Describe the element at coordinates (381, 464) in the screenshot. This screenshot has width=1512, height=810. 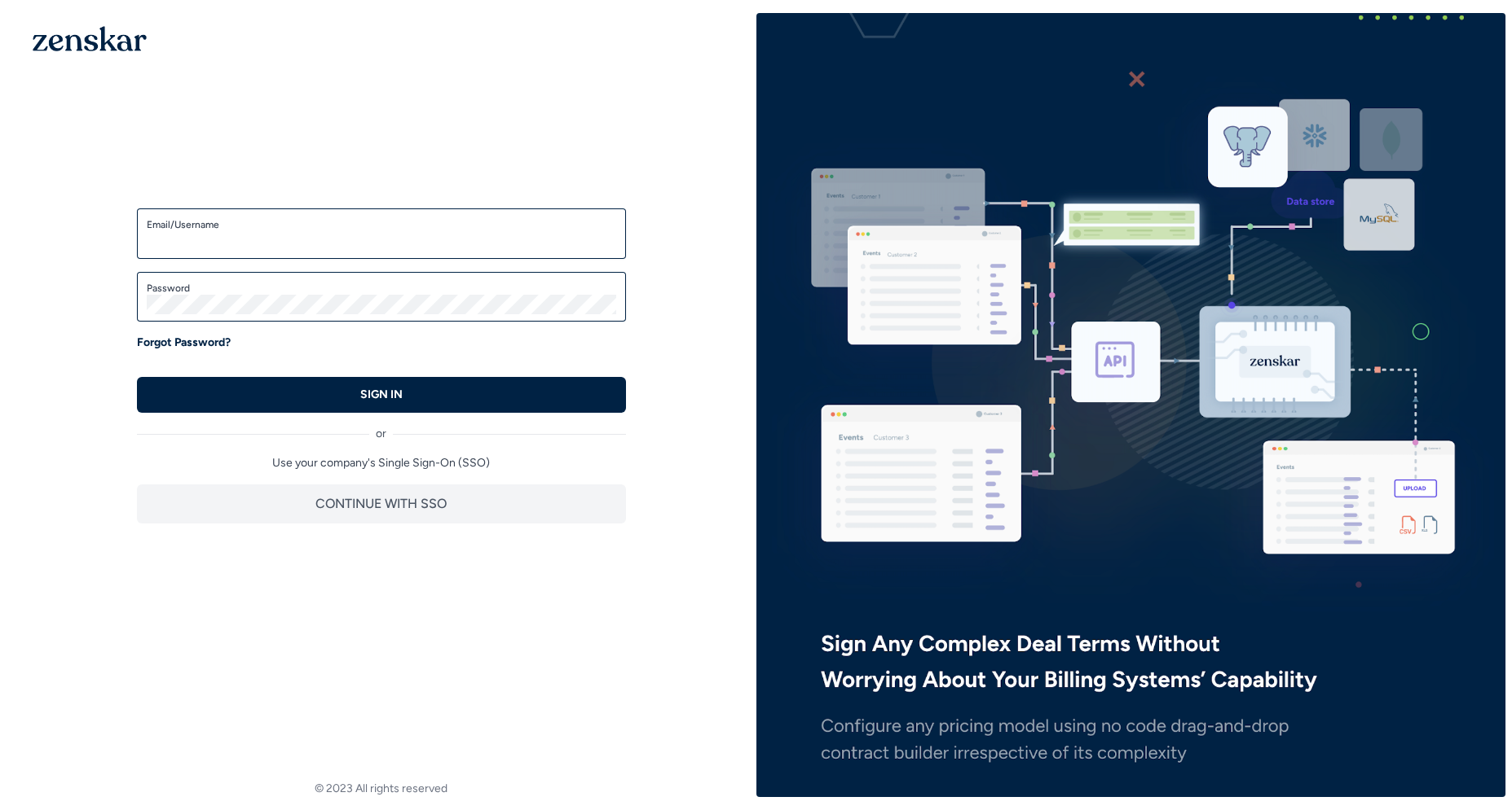
I see `p: Use your company's Single Sign-On (SSO)` at that location.